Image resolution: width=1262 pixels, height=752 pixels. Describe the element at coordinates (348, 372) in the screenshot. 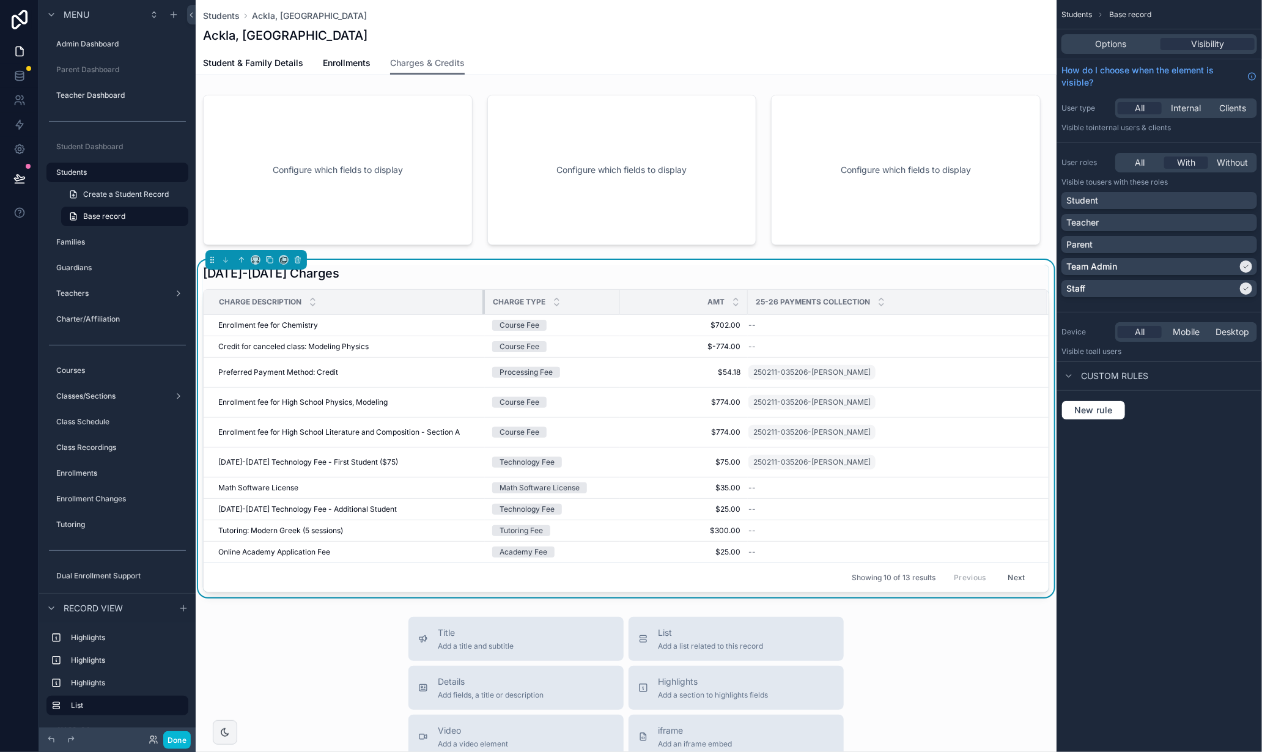

I see `a: Preferred Payment Method: Credit` at that location.